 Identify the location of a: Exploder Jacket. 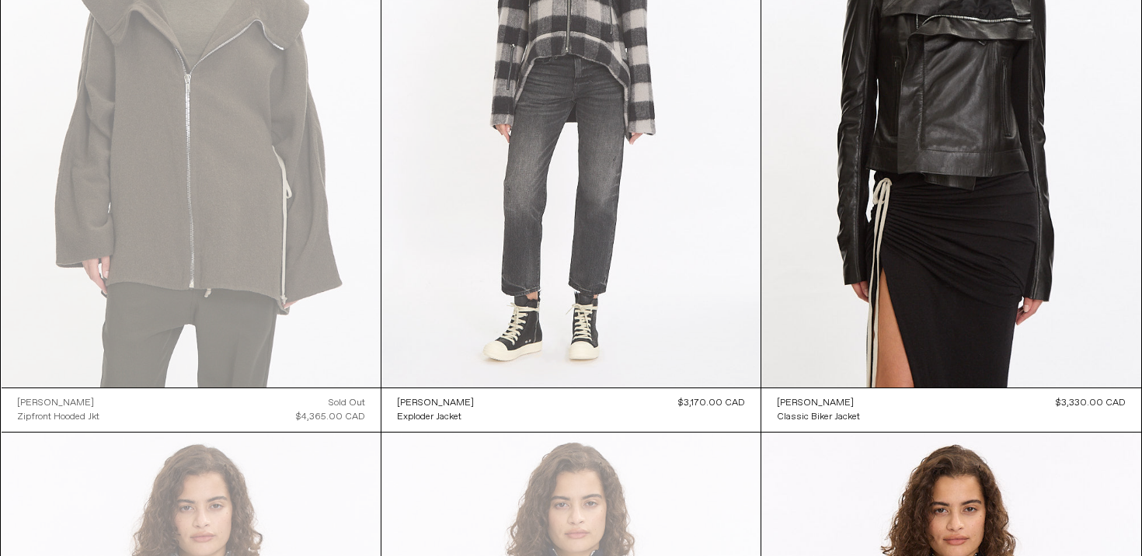
(435, 417).